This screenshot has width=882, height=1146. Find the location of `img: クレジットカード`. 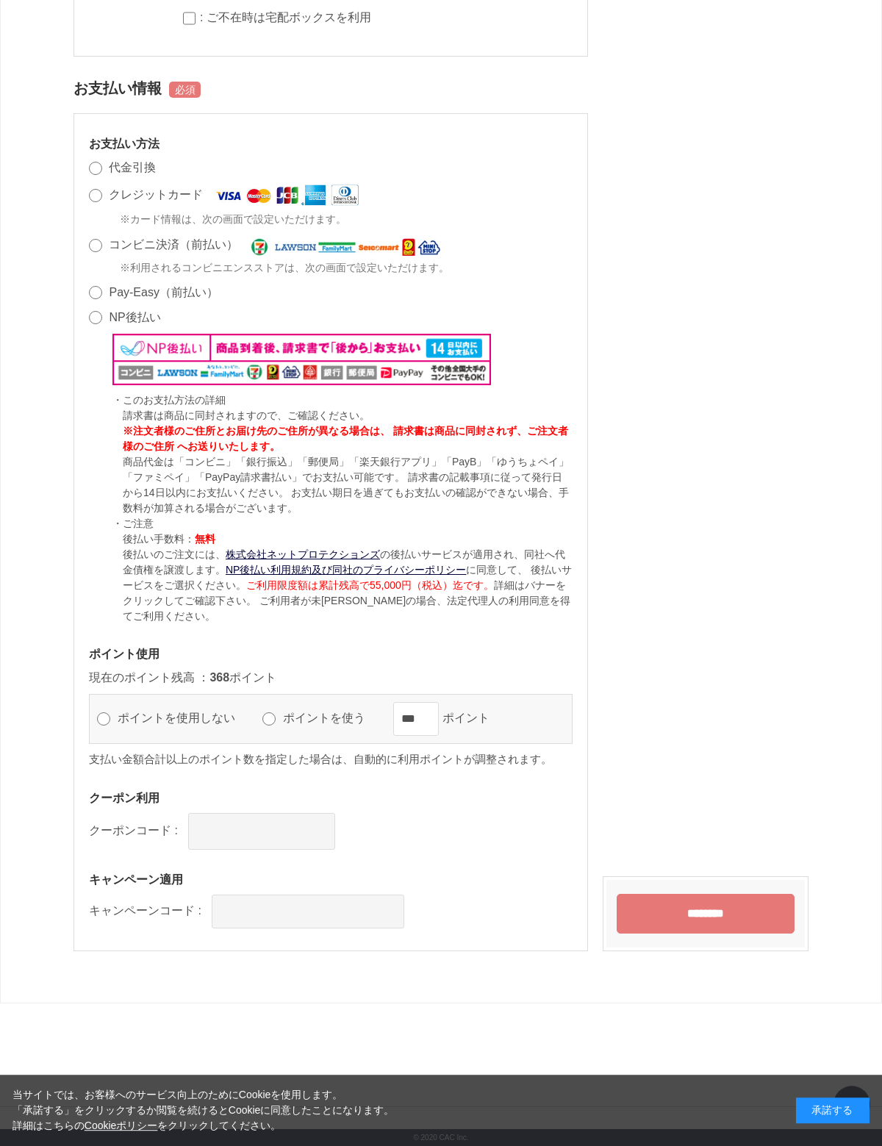

img: クレジットカード is located at coordinates (286, 195).